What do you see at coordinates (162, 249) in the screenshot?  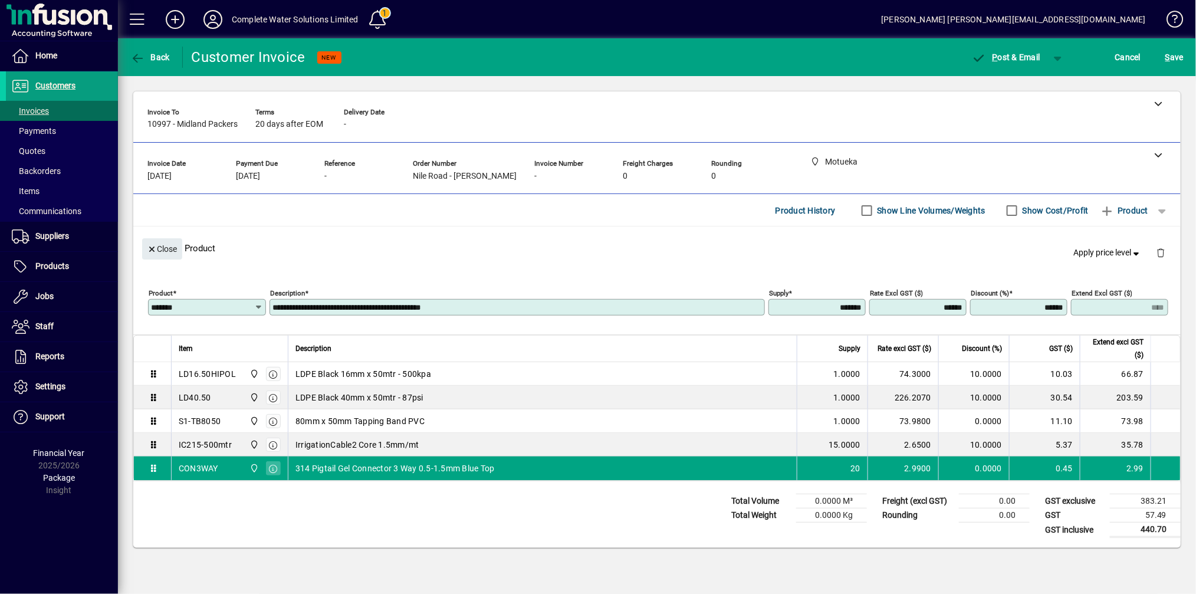 I see `button: Close` at bounding box center [162, 249].